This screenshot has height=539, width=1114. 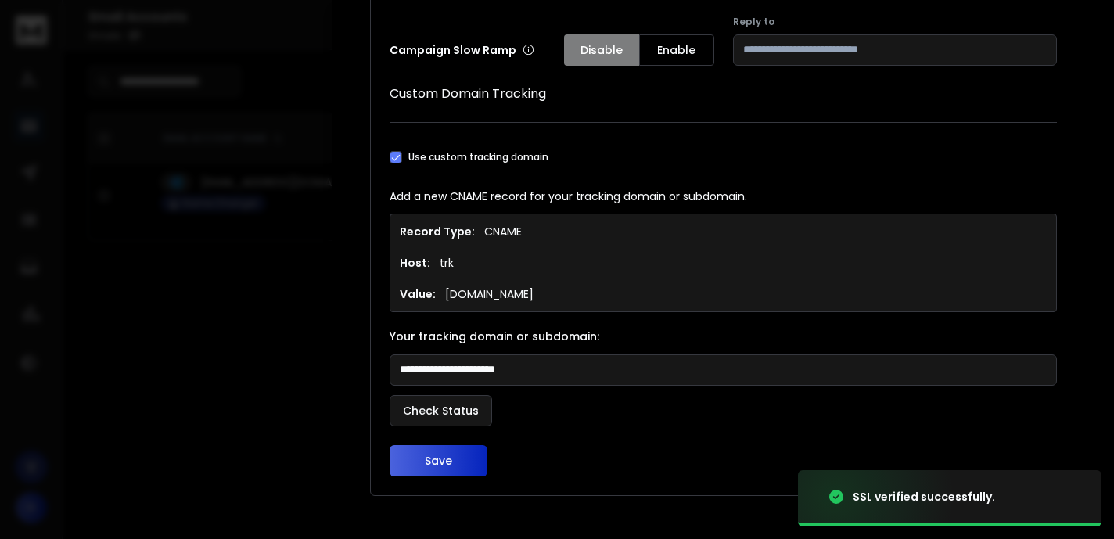 What do you see at coordinates (461, 50) in the screenshot?
I see `p: Campaign Slow Ramp` at bounding box center [461, 50].